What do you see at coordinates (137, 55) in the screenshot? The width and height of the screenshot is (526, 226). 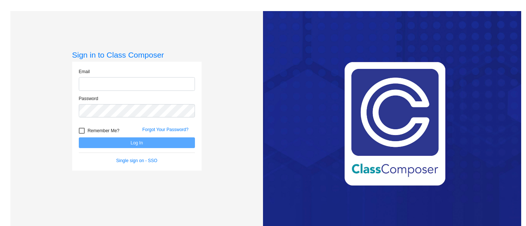 I see `h3: Sign in to Class Composer` at bounding box center [137, 55].